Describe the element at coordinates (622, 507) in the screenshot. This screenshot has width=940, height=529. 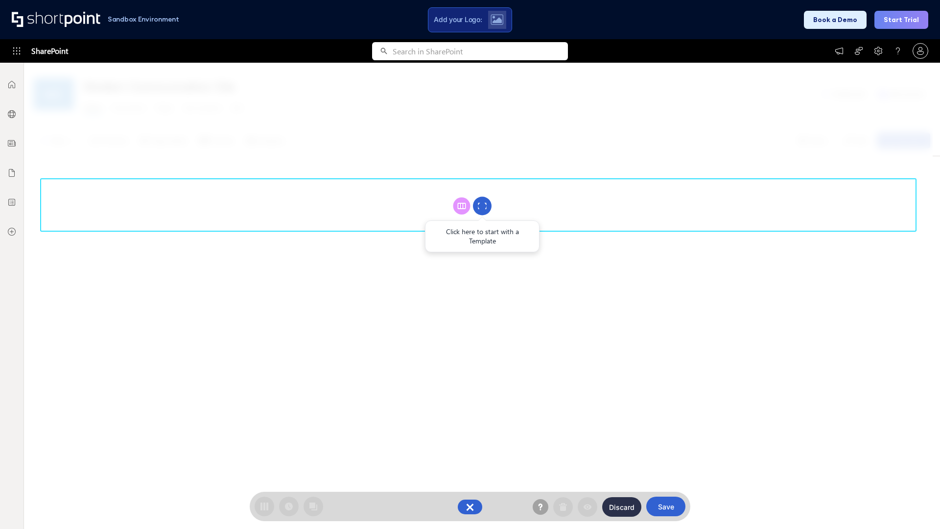
I see `button: Discard` at that location.